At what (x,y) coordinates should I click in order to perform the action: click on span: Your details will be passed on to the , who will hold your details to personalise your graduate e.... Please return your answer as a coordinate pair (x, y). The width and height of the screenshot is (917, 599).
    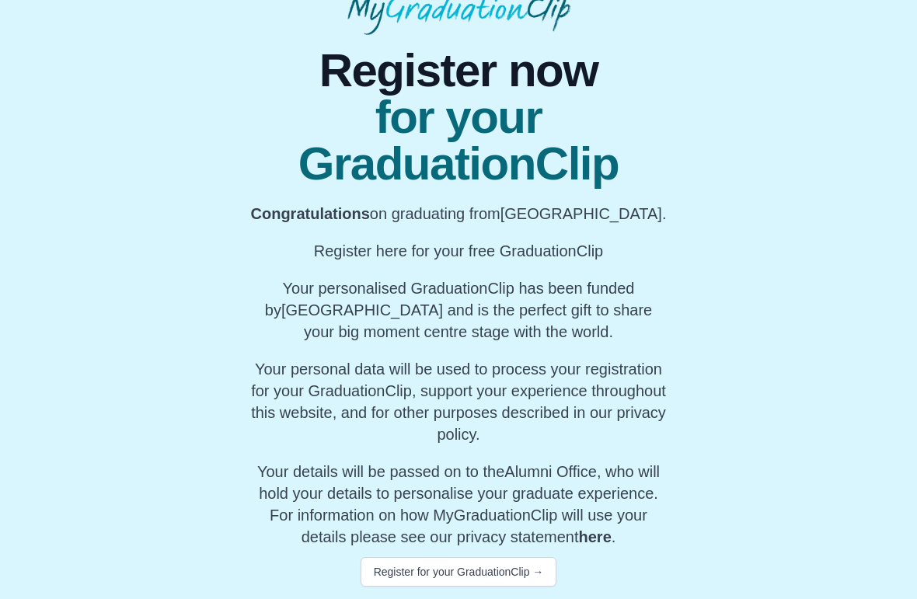
    Looking at the image, I should click on (458, 482).